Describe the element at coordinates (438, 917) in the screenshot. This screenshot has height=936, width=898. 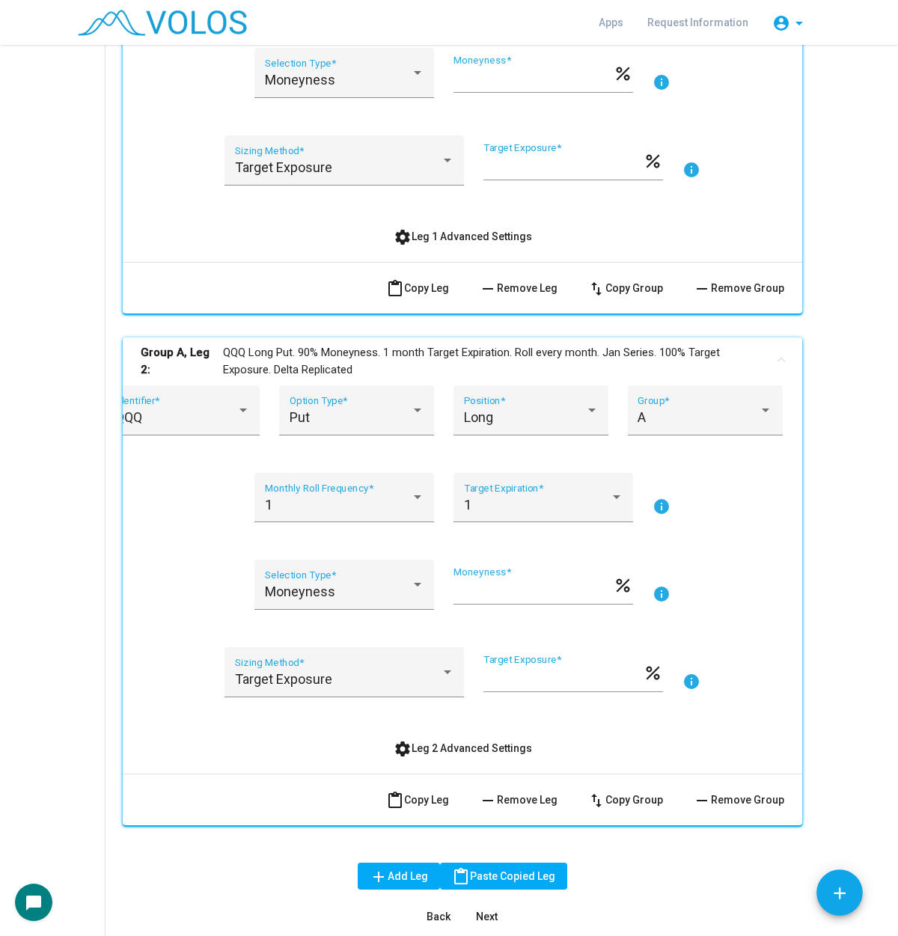
I see `span: Back` at that location.